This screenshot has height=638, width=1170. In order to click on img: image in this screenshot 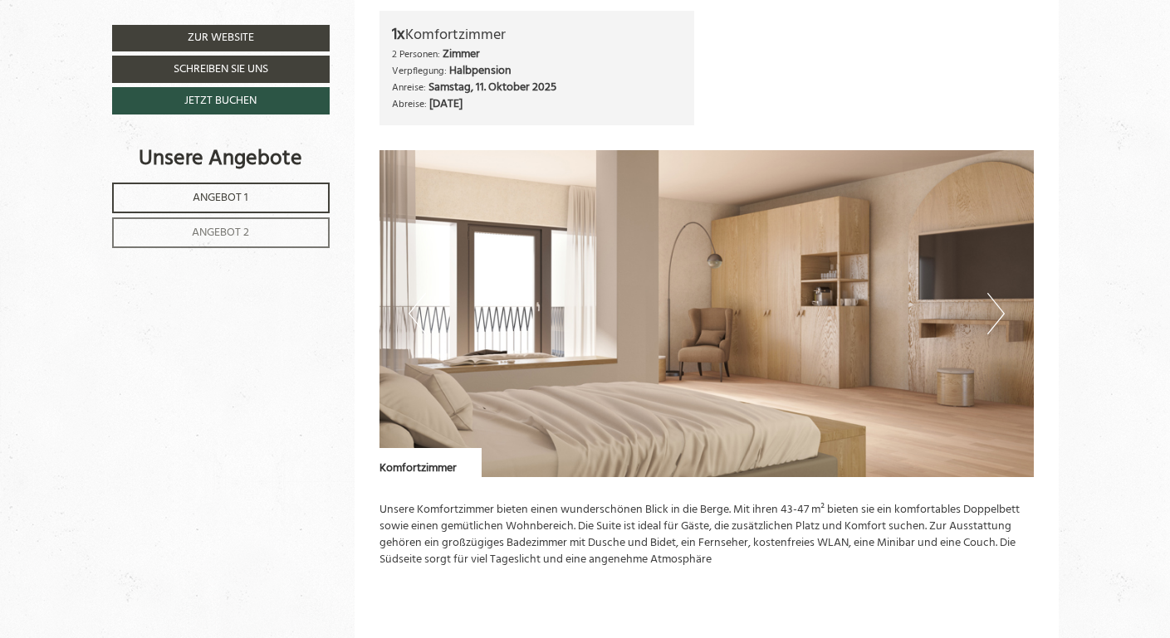, I will do `click(706, 314)`.